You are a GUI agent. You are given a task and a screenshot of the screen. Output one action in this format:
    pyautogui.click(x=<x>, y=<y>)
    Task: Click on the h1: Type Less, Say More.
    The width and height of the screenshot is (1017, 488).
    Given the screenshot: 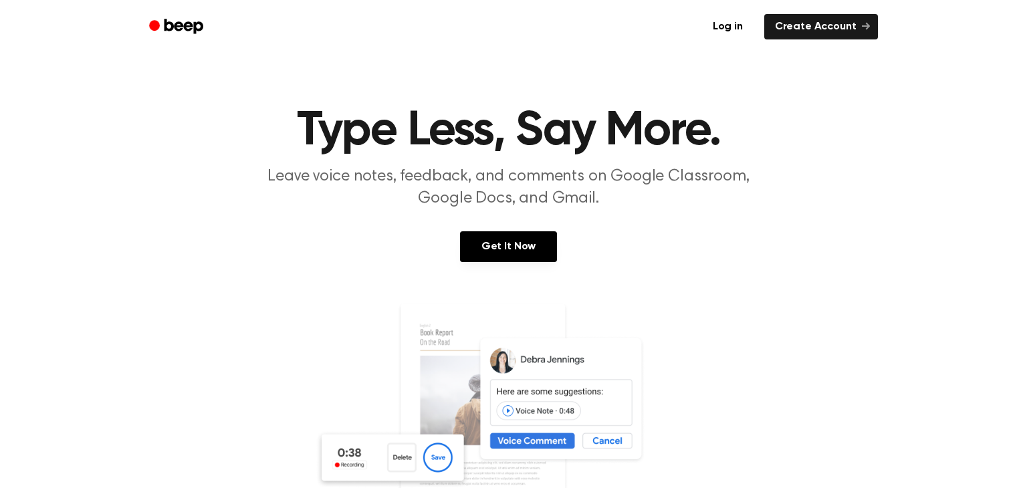 What is the action you would take?
    pyautogui.click(x=509, y=131)
    